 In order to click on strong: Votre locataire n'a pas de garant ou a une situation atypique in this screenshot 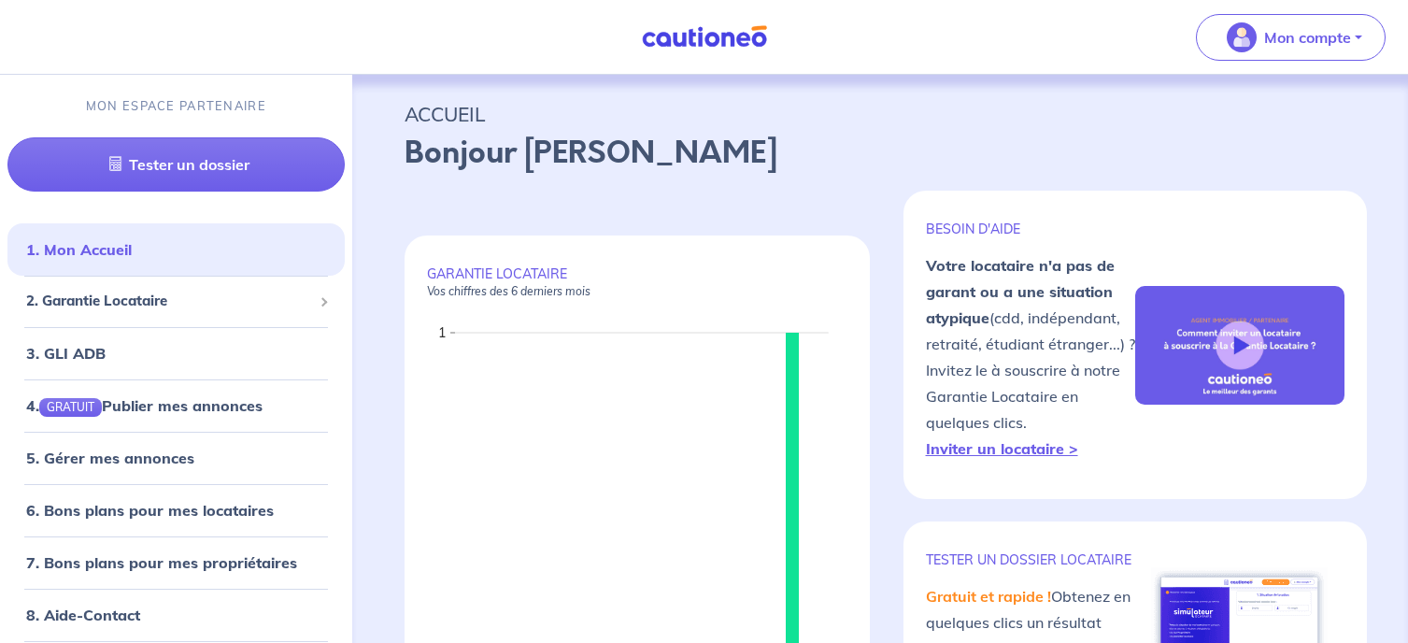, I will do `click(1021, 292)`.